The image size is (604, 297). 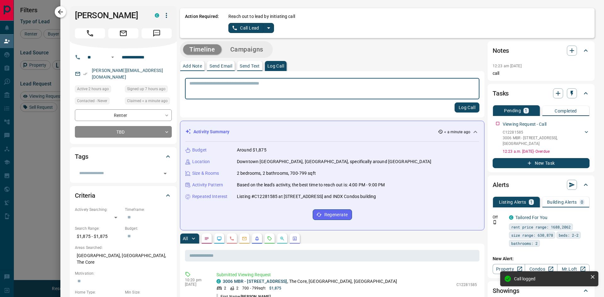 I want to click on svg: Email Verified, so click(x=85, y=74).